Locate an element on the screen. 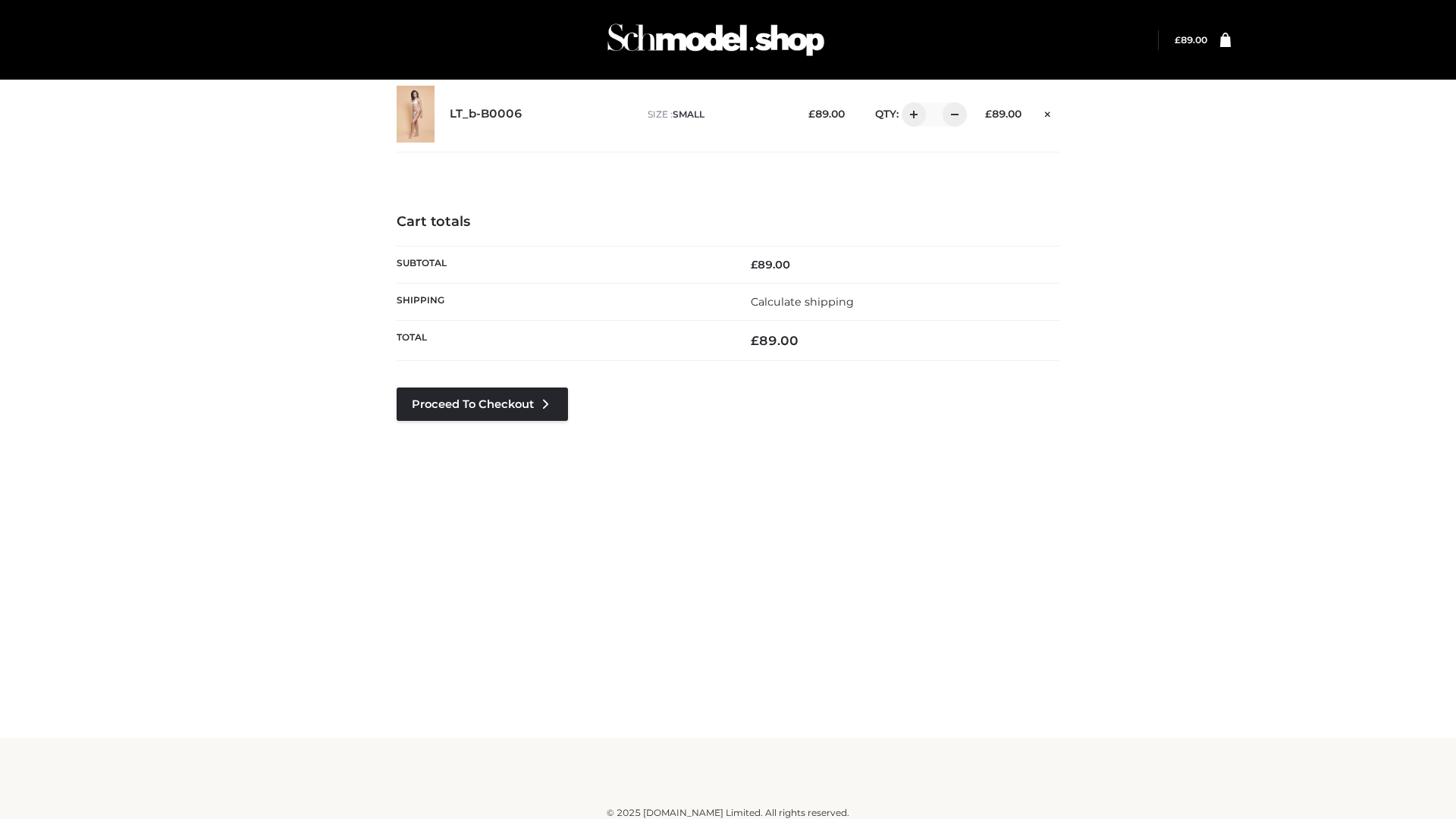  h4: Cart totals is located at coordinates (728, 222).